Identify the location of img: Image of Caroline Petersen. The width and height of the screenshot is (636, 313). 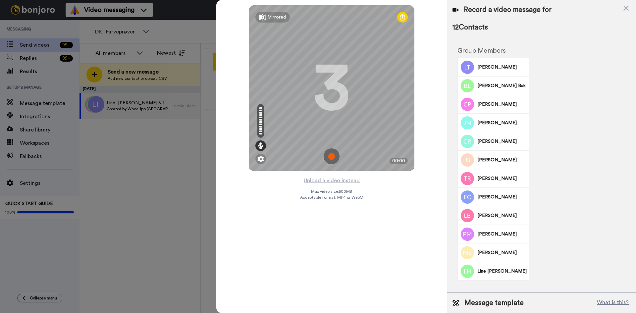
(468, 104).